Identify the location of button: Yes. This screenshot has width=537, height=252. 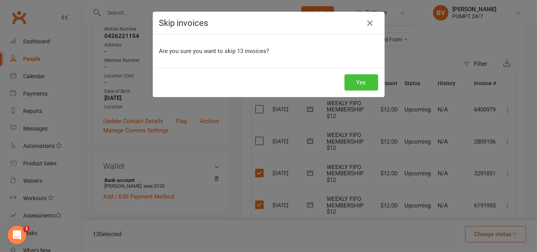
(361, 82).